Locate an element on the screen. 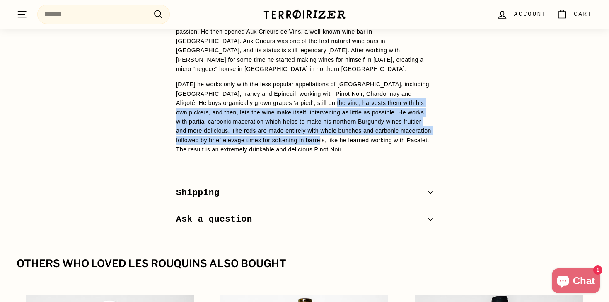 This screenshot has height=302, width=609. a: Cart is located at coordinates (575, 14).